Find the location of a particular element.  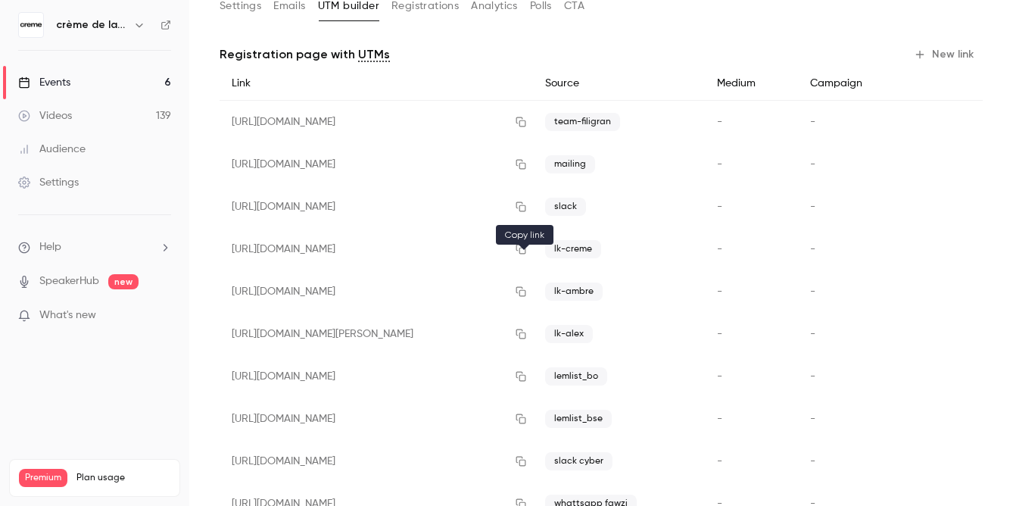

span: What's new is located at coordinates (67, 315).